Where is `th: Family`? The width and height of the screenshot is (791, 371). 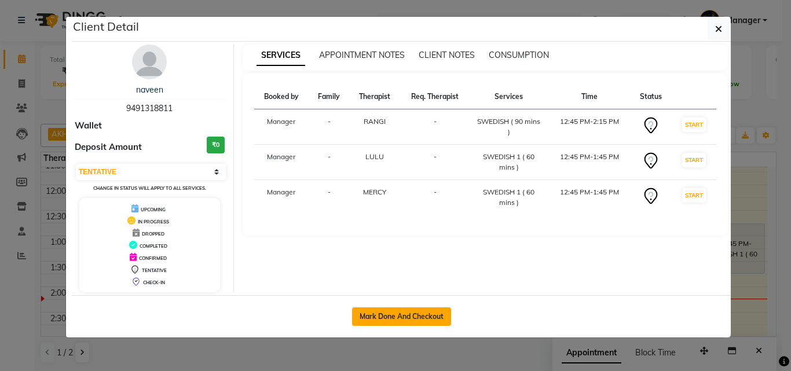
th: Family is located at coordinates (329, 97).